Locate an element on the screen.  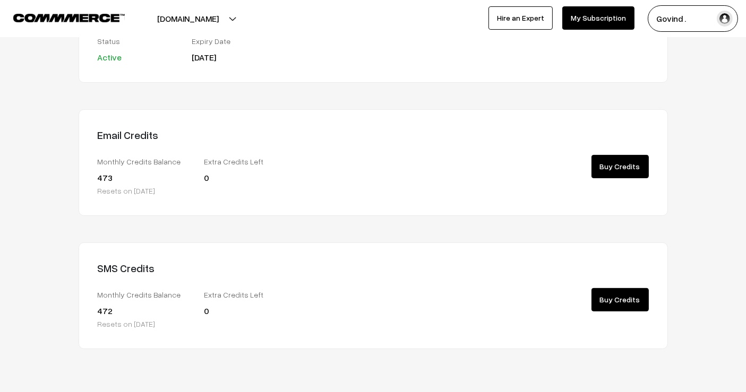
img: COMMMERCE is located at coordinates (69, 18).